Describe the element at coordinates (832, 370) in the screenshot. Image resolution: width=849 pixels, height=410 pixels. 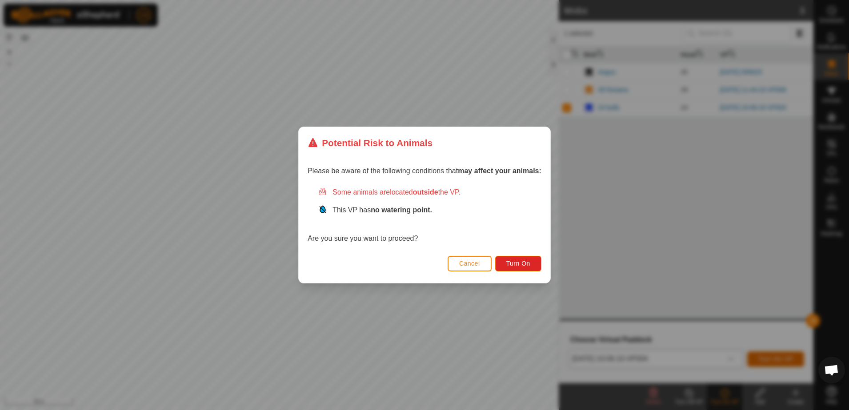
I see `div: Open chat` at that location.